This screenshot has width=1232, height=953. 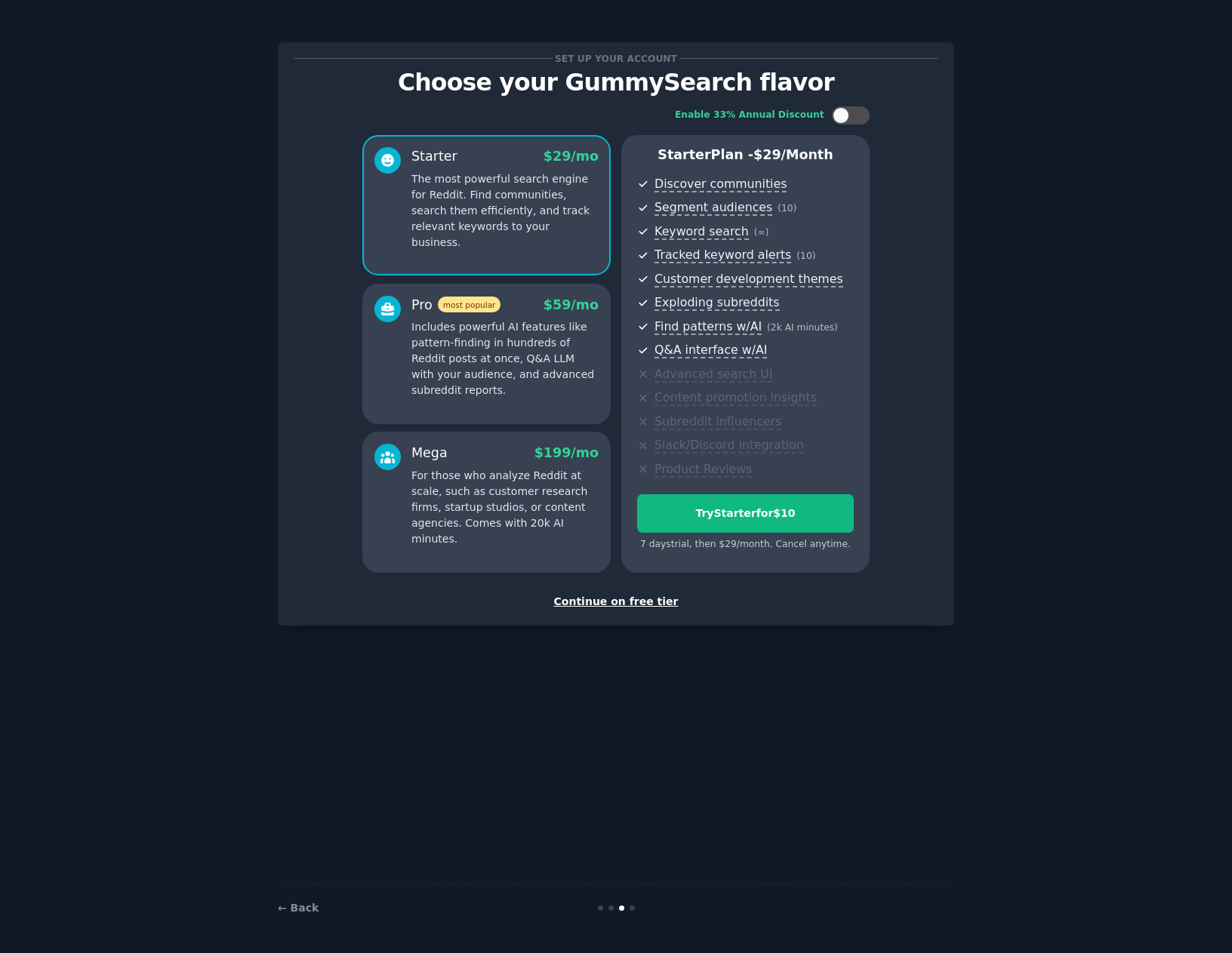 I want to click on span: $ 59 /mo, so click(x=571, y=305).